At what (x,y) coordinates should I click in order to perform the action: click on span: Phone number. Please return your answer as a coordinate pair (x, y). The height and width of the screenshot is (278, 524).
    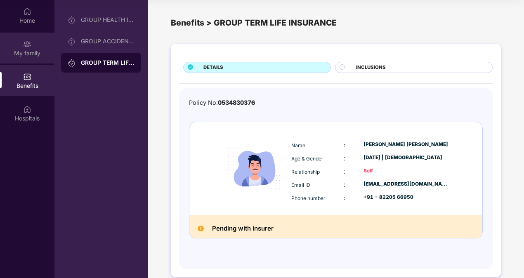
    Looking at the image, I should click on (308, 198).